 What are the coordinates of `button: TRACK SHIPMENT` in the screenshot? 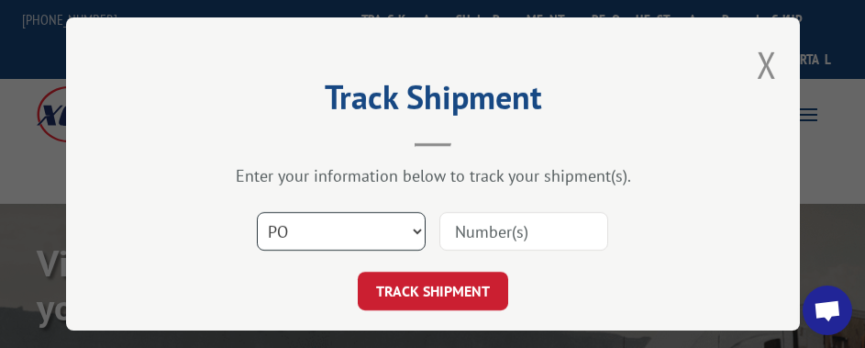 It's located at (433, 291).